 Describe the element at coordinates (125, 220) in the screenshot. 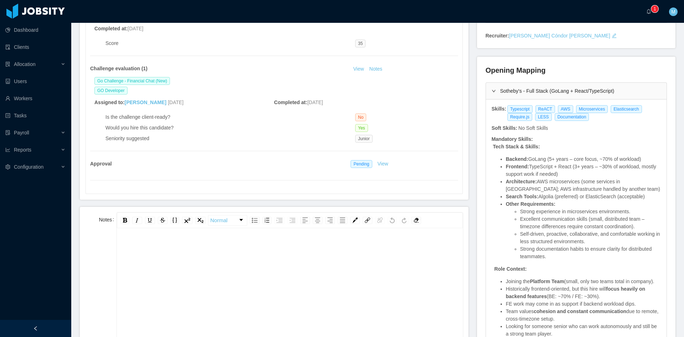

I see `div: Bold` at that location.